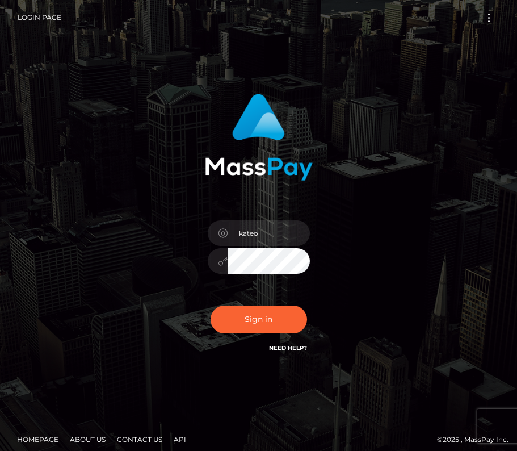 The image size is (517, 451). I want to click on a: Login Page, so click(39, 18).